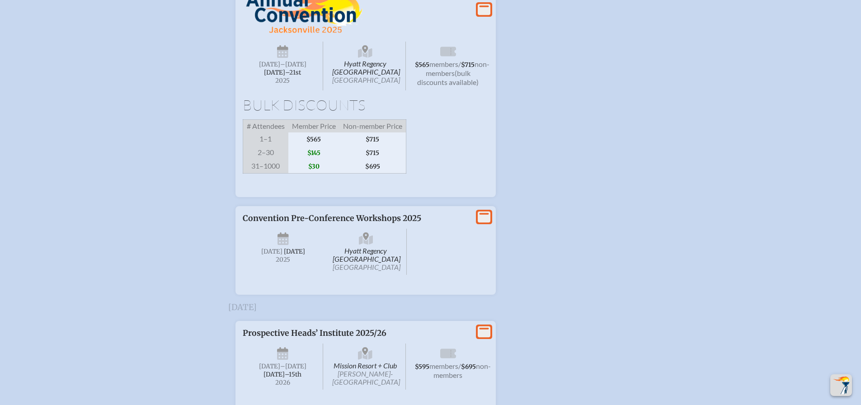  I want to click on span: Member Price, so click(314, 126).